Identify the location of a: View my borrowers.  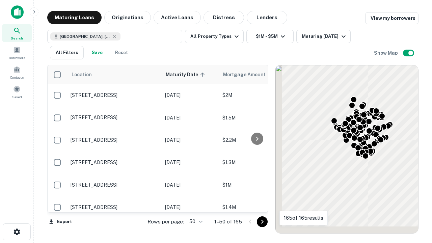
(392, 18).